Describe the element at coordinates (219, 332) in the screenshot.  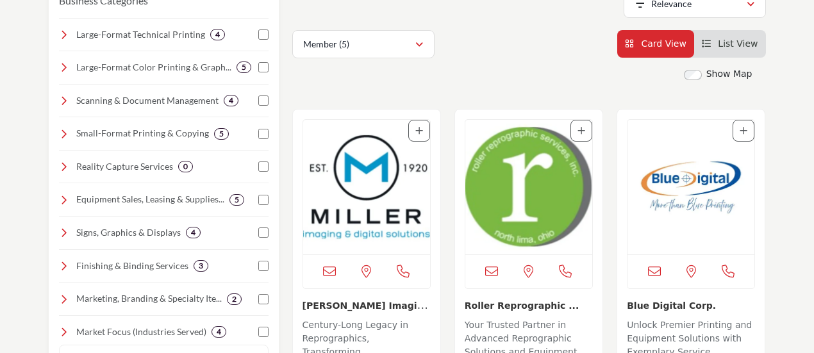
I see `div: 4 Results For Market Focus (Industries Served)` at that location.